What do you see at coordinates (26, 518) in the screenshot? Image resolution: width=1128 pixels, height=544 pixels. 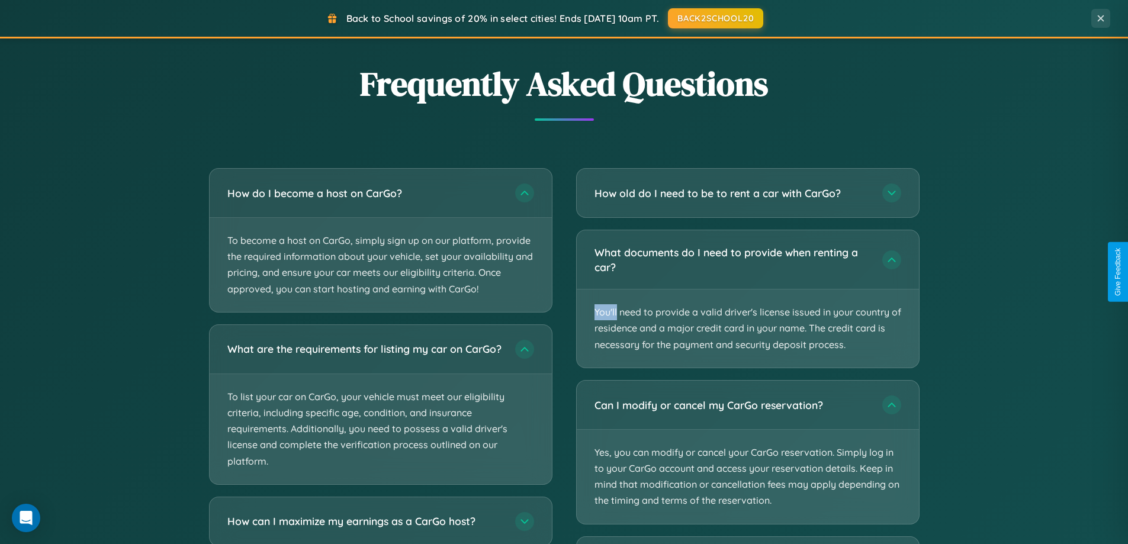 I see `div: Open Intercom Messenger` at bounding box center [26, 518].